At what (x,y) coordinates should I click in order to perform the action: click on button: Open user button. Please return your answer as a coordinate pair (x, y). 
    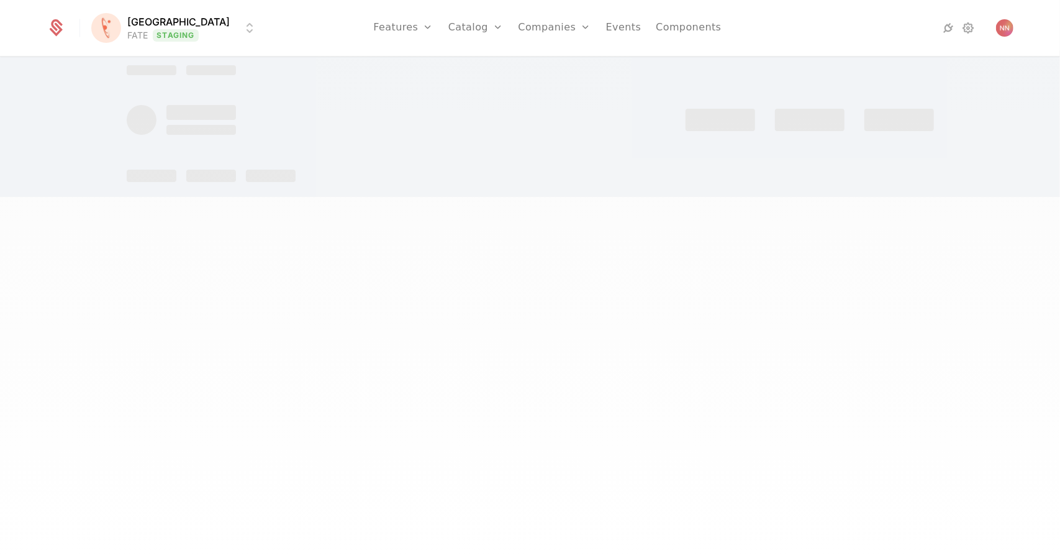
    Looking at the image, I should click on (1005, 28).